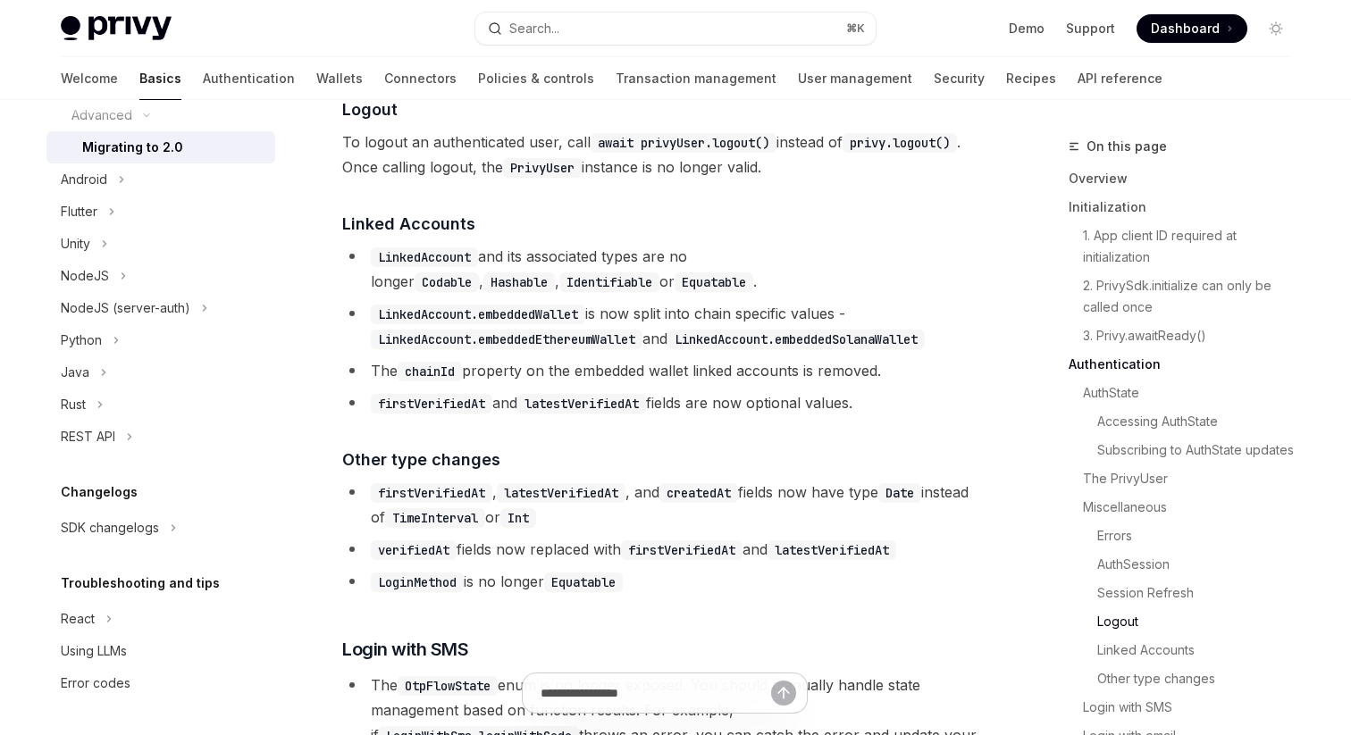 This screenshot has width=1351, height=735. I want to click on div: SDK changelogs, so click(110, 528).